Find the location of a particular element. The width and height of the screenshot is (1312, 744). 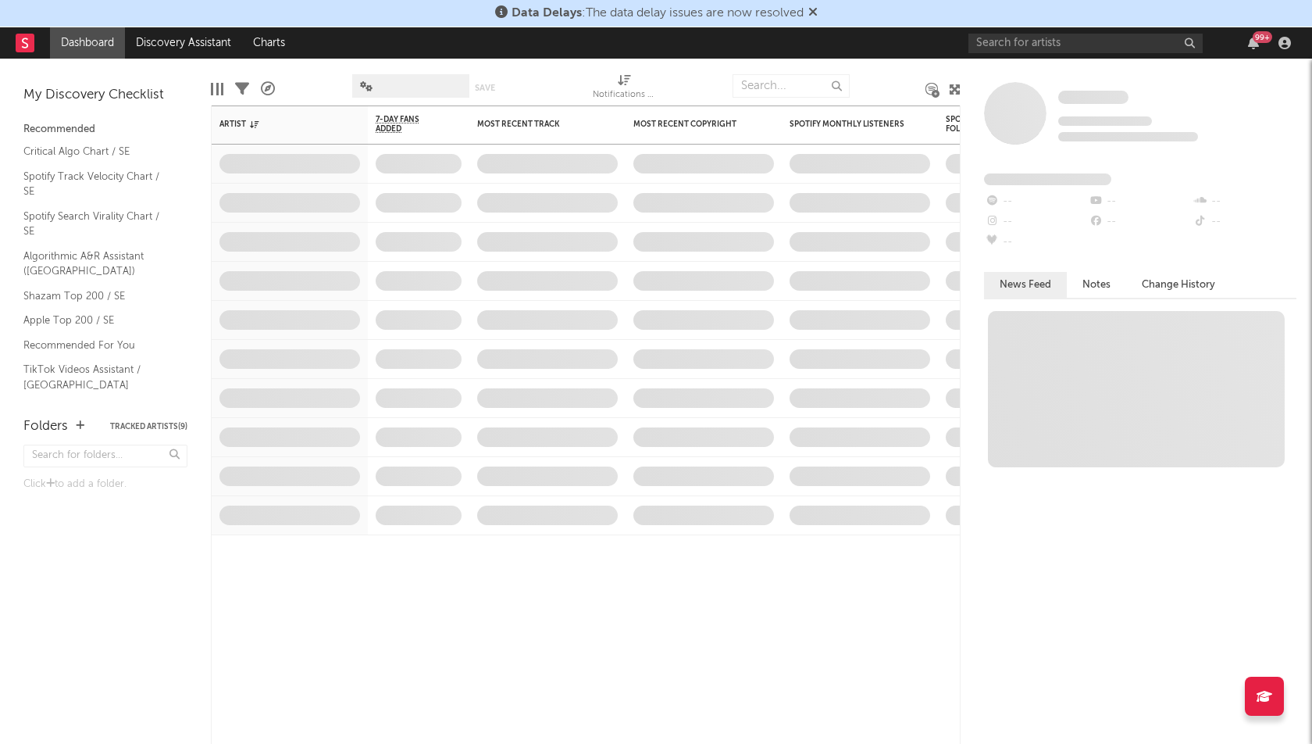

div: Edit Columns is located at coordinates (217, 89).